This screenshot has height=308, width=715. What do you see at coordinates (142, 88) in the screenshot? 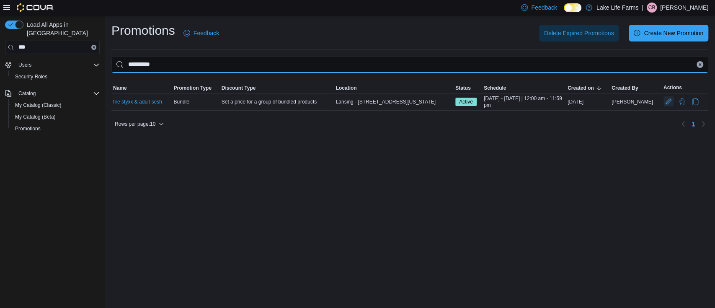
I see `button: Name` at bounding box center [142, 88].